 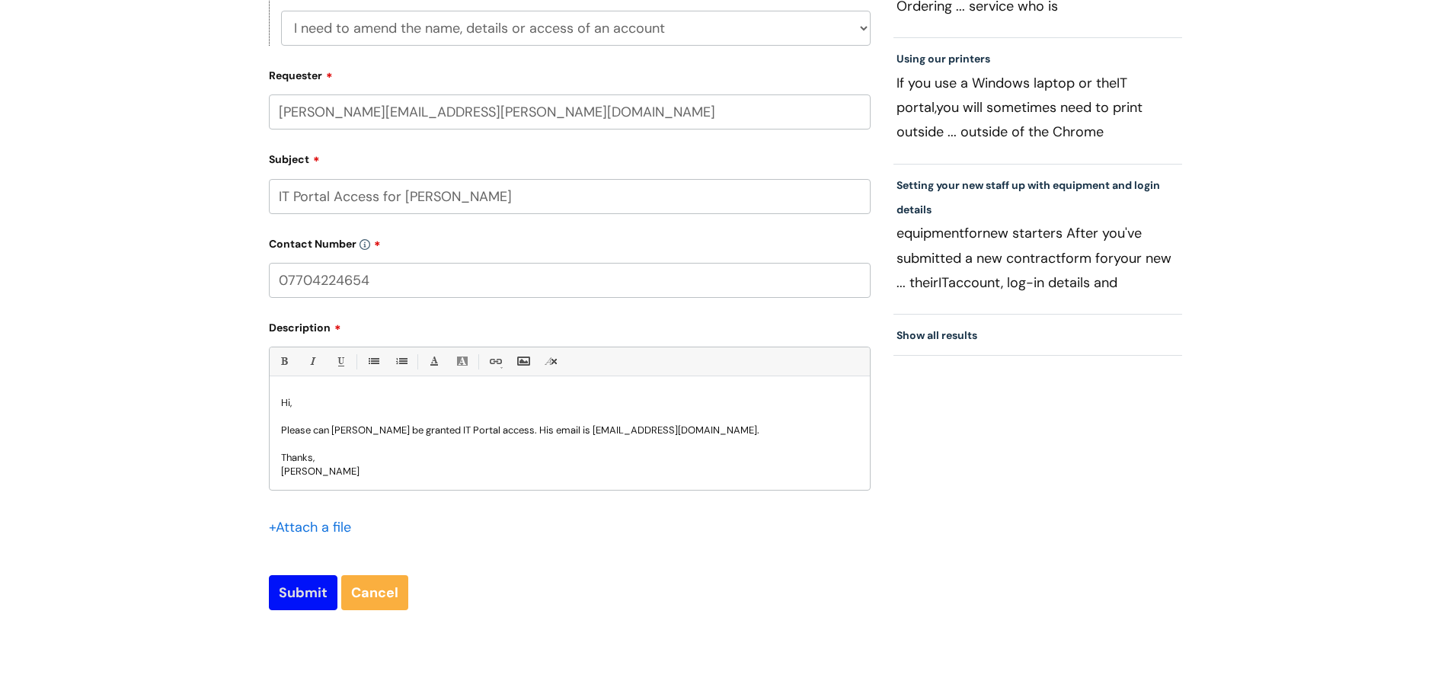 I want to click on a: • Unordered List (Ctrl-Shift-7), so click(x=372, y=361).